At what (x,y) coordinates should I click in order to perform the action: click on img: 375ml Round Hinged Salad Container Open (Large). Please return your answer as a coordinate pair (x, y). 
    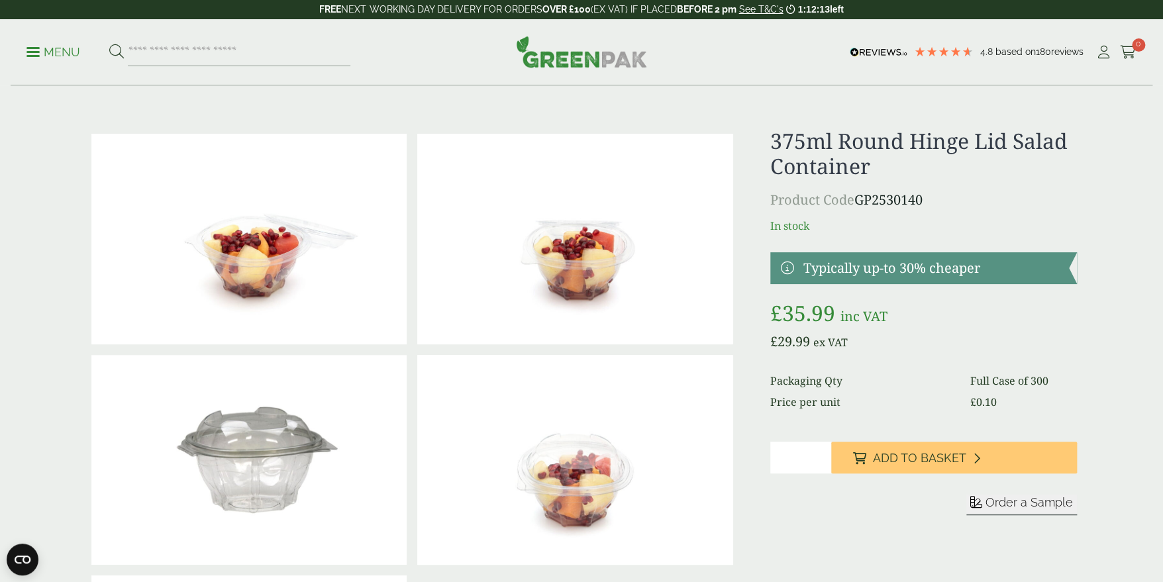
    Looking at the image, I should click on (249, 239).